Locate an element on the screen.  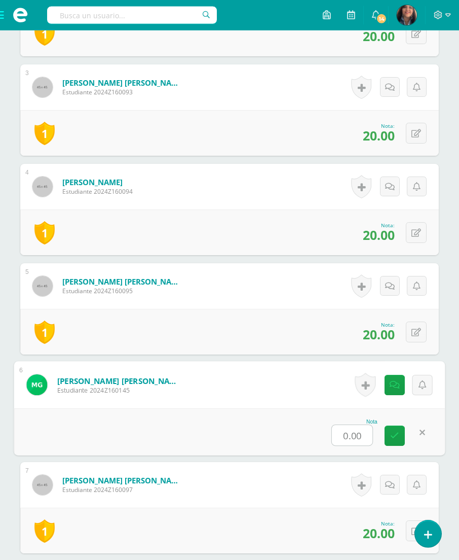
img: 4a670a1482afde15e9519be56e5ae8a2.png is located at coordinates (407, 15).